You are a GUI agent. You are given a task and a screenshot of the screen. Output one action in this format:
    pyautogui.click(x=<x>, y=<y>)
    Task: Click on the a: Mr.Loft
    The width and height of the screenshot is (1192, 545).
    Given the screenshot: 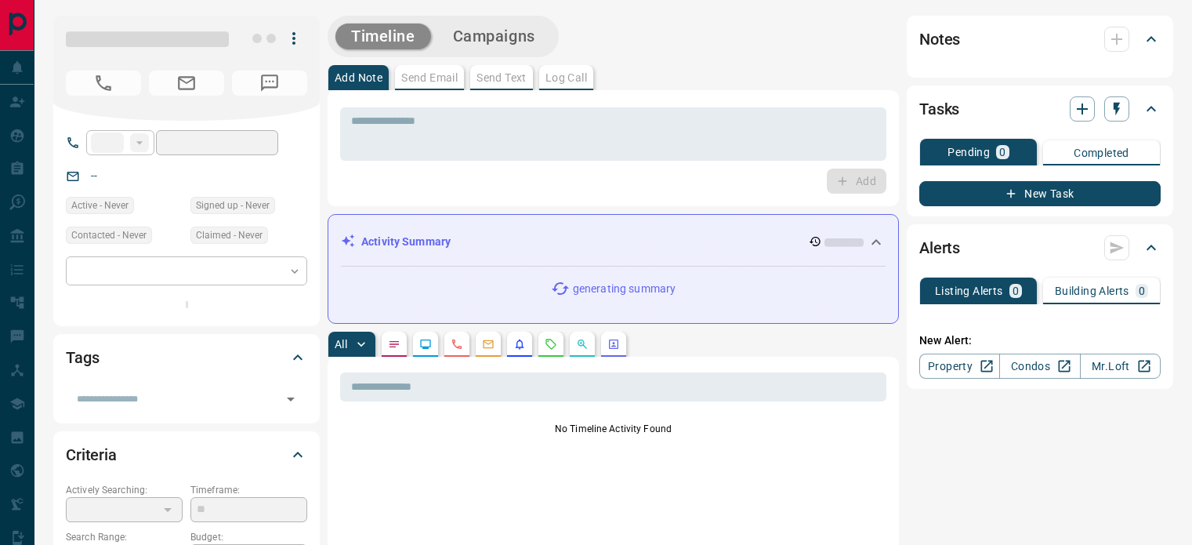 What is the action you would take?
    pyautogui.click(x=1120, y=366)
    